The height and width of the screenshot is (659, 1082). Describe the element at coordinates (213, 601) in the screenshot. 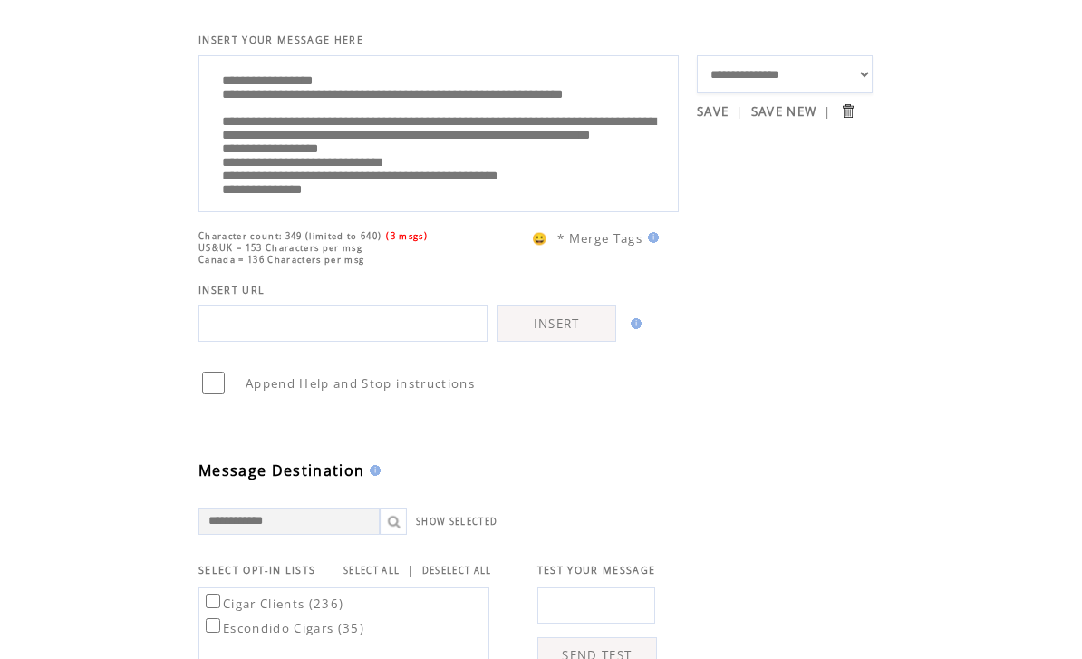

I see `input: Cigar Clients (236)` at that location.